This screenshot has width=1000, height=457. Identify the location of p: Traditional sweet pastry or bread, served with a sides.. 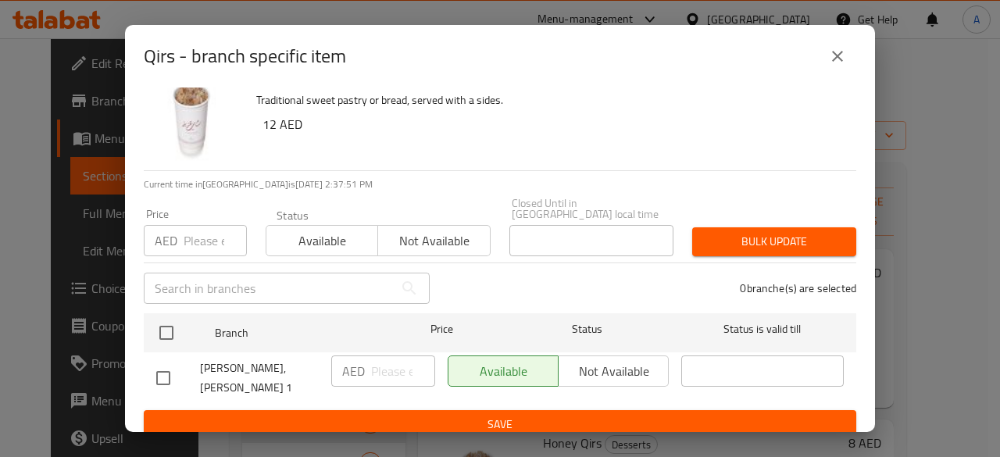
(550, 100).